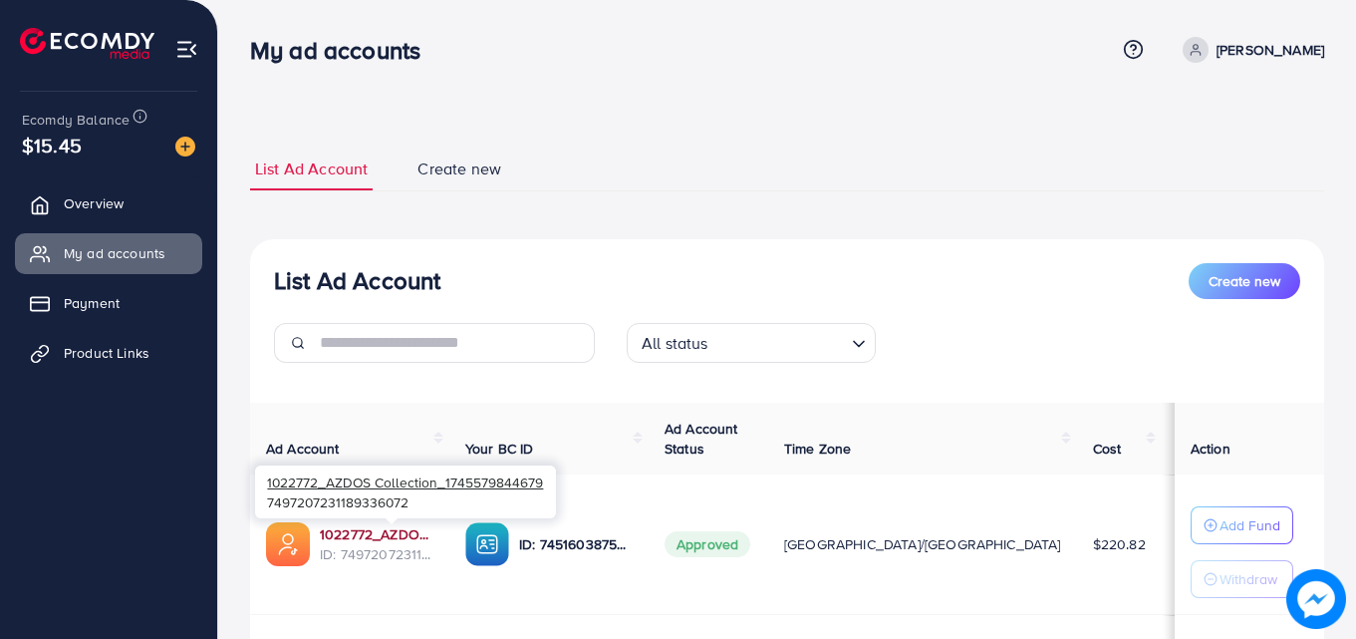 Image resolution: width=1356 pixels, height=639 pixels. Describe the element at coordinates (499, 448) in the screenshot. I see `span: Your BC ID` at that location.